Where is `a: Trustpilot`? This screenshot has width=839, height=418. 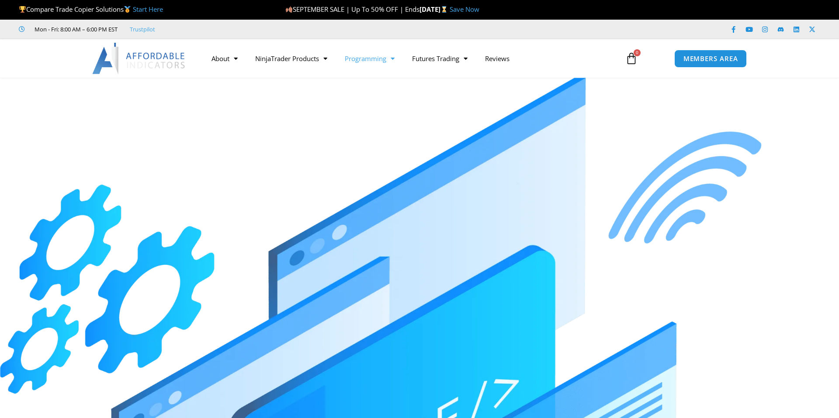
a: Trustpilot is located at coordinates (142, 29).